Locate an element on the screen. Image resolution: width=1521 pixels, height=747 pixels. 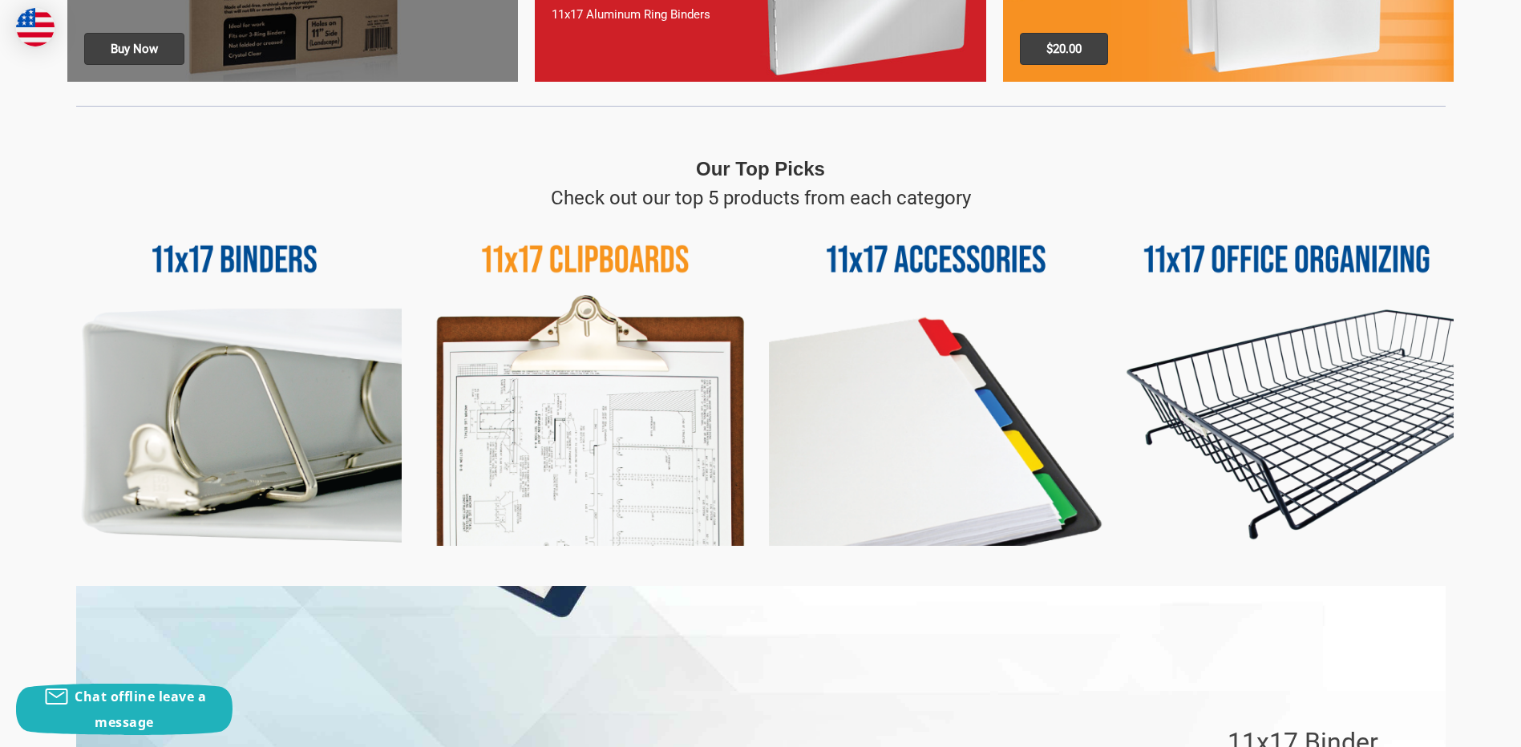
span: Buy Now is located at coordinates (134, 49).